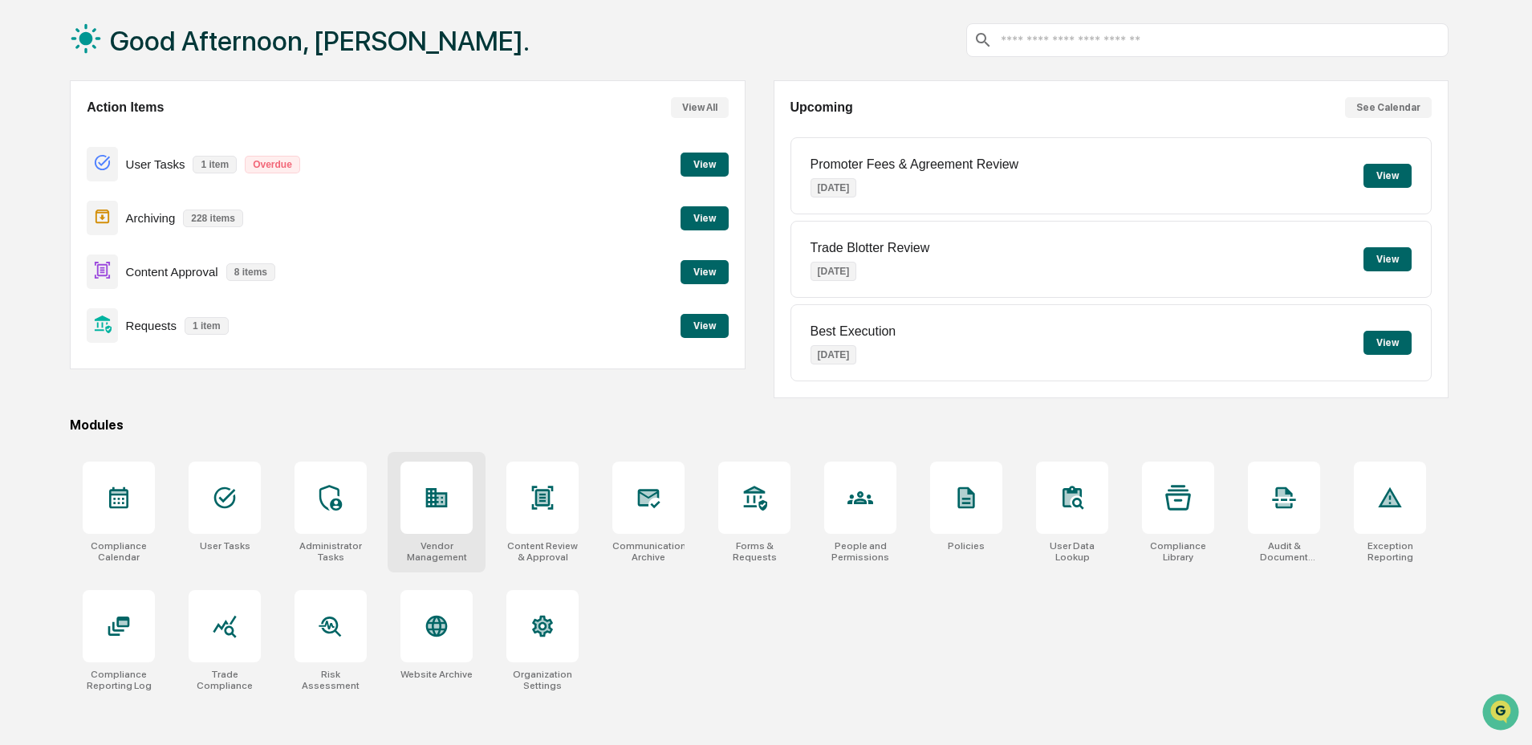 The image size is (1532, 745). Describe the element at coordinates (915, 164) in the screenshot. I see `p: Promoter Fees & Agreement Review` at that location.